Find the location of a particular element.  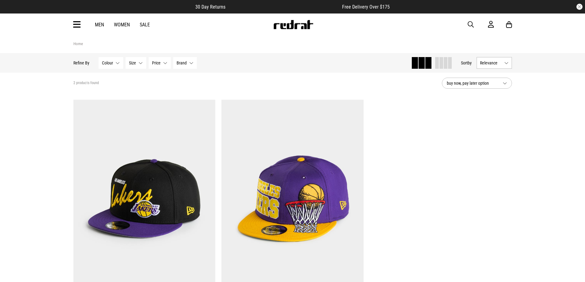

span: Size is located at coordinates (132, 63).